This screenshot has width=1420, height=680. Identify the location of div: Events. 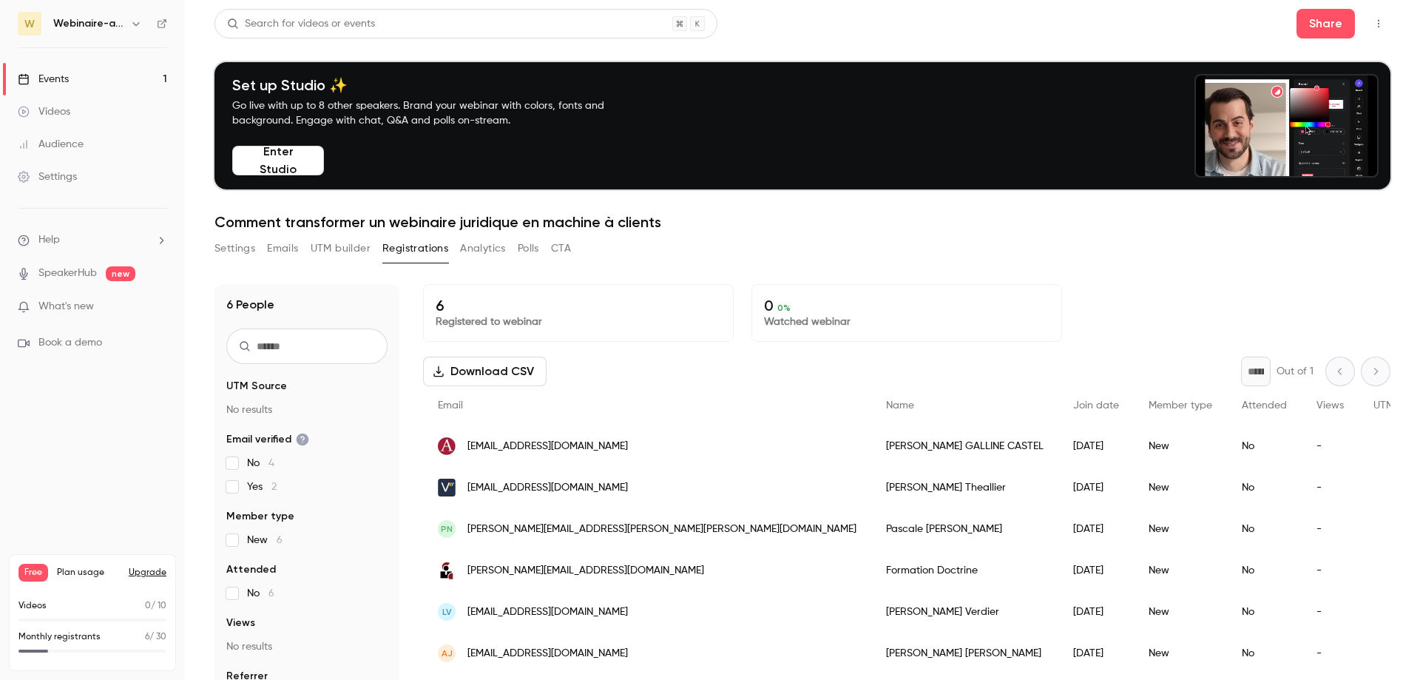
(43, 79).